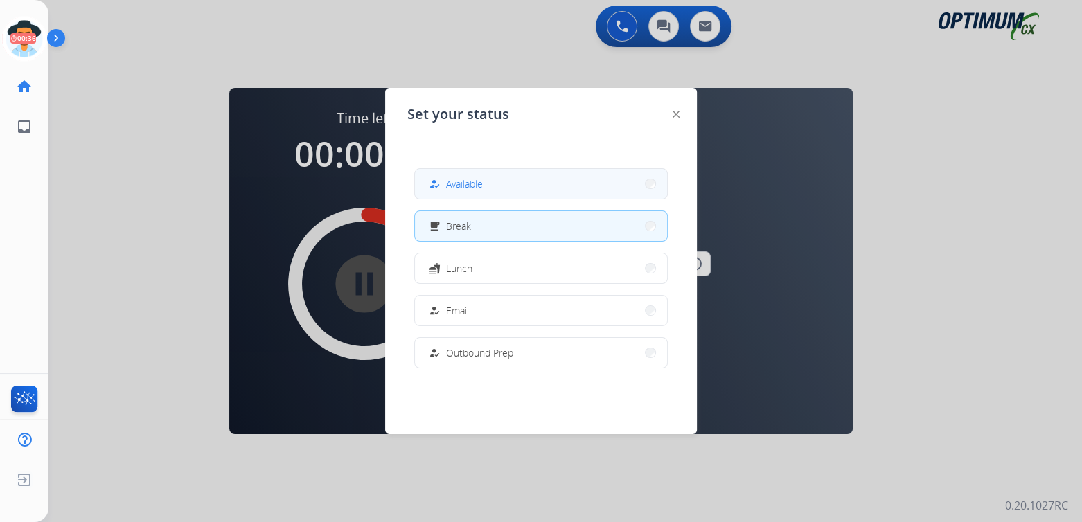 The width and height of the screenshot is (1082, 522). Describe the element at coordinates (541, 184) in the screenshot. I see `button: Available` at that location.